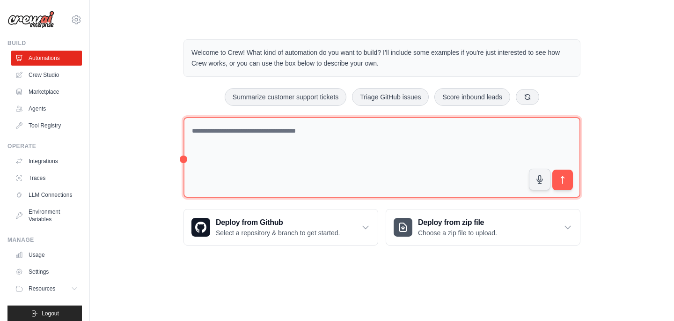  I want to click on a: Agents, so click(46, 109).